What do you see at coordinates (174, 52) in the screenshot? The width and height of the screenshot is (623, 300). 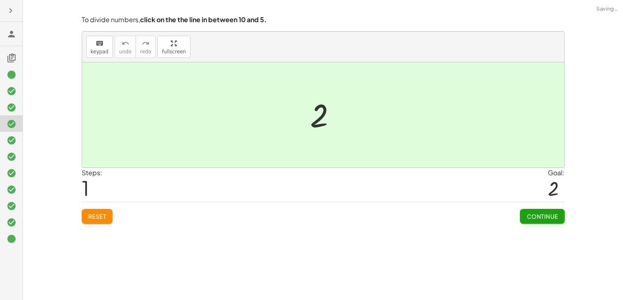 I see `span: fullscreen` at bounding box center [174, 52].